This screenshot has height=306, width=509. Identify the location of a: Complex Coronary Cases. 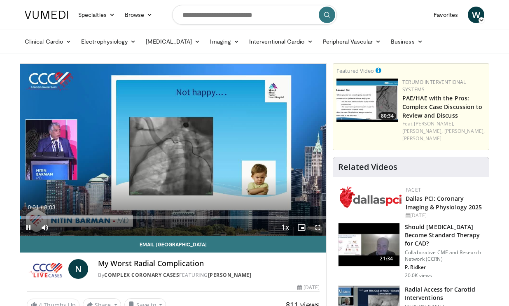
(142, 275).